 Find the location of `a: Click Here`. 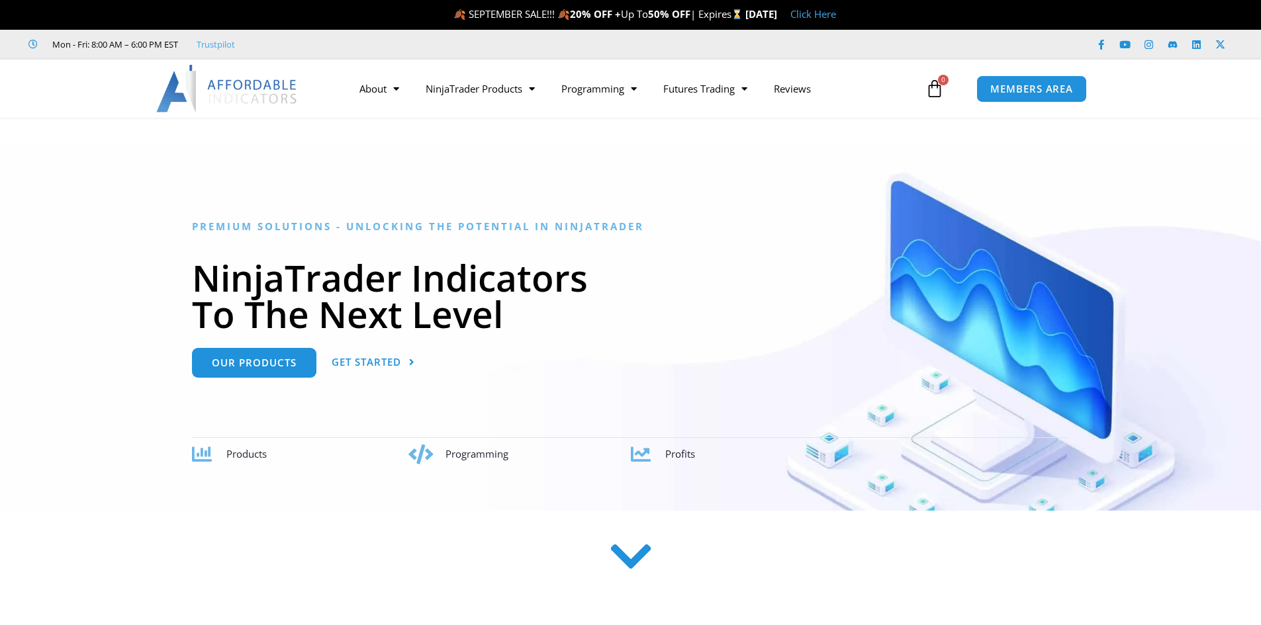

a: Click Here is located at coordinates (813, 14).